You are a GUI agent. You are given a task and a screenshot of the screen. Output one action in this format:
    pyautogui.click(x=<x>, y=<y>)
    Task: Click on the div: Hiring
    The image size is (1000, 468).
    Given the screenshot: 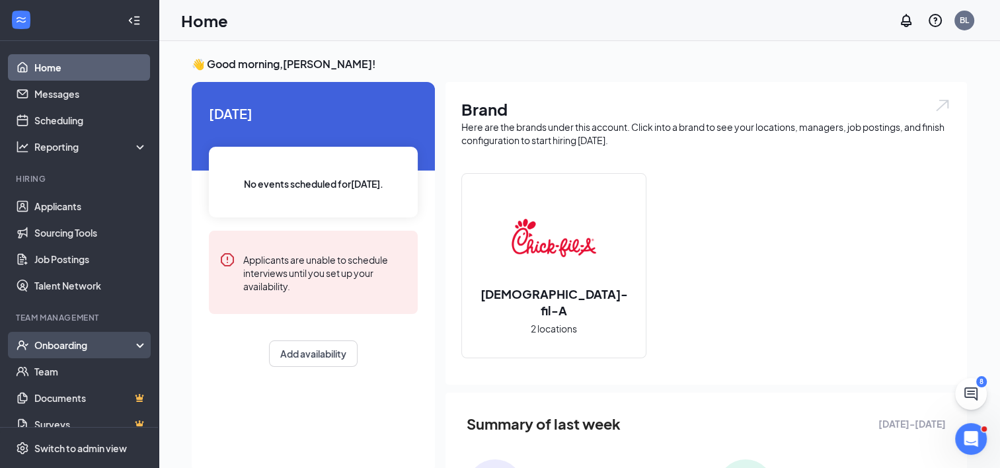 What is the action you would take?
    pyautogui.click(x=80, y=178)
    